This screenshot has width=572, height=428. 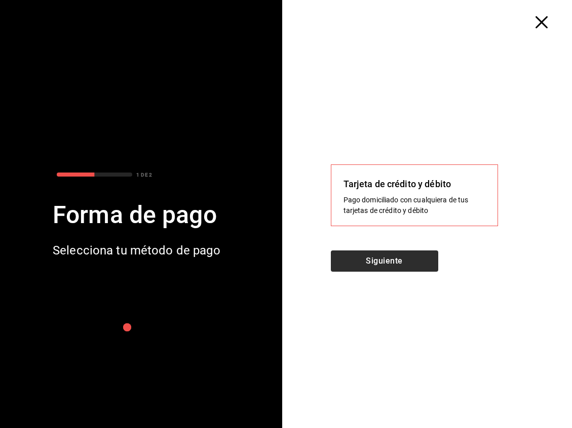 What do you see at coordinates (136, 215) in the screenshot?
I see `div: Forma de pago` at bounding box center [136, 215].